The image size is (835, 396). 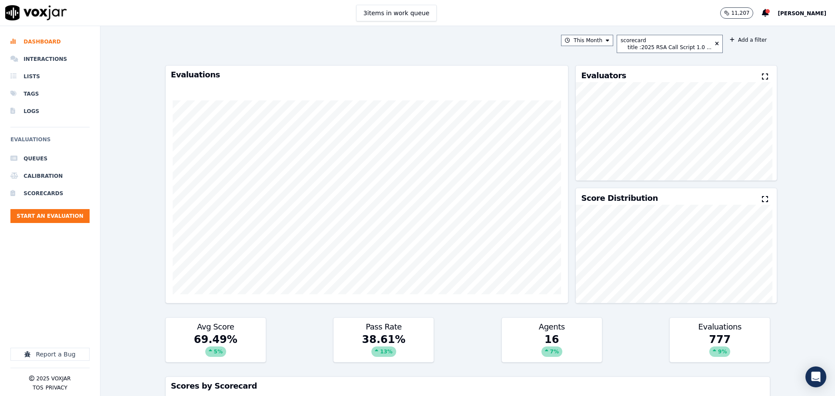 I want to click on li: Tags, so click(x=50, y=94).